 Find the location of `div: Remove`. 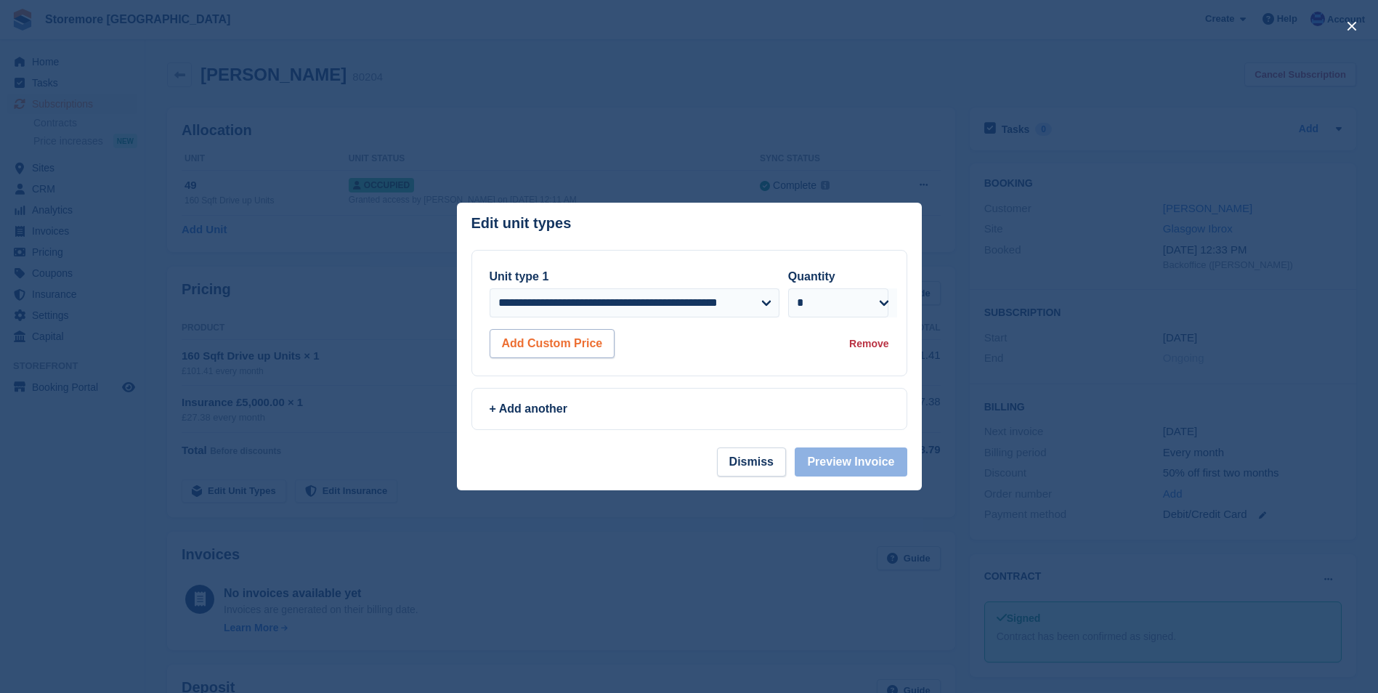

div: Remove is located at coordinates (869, 344).